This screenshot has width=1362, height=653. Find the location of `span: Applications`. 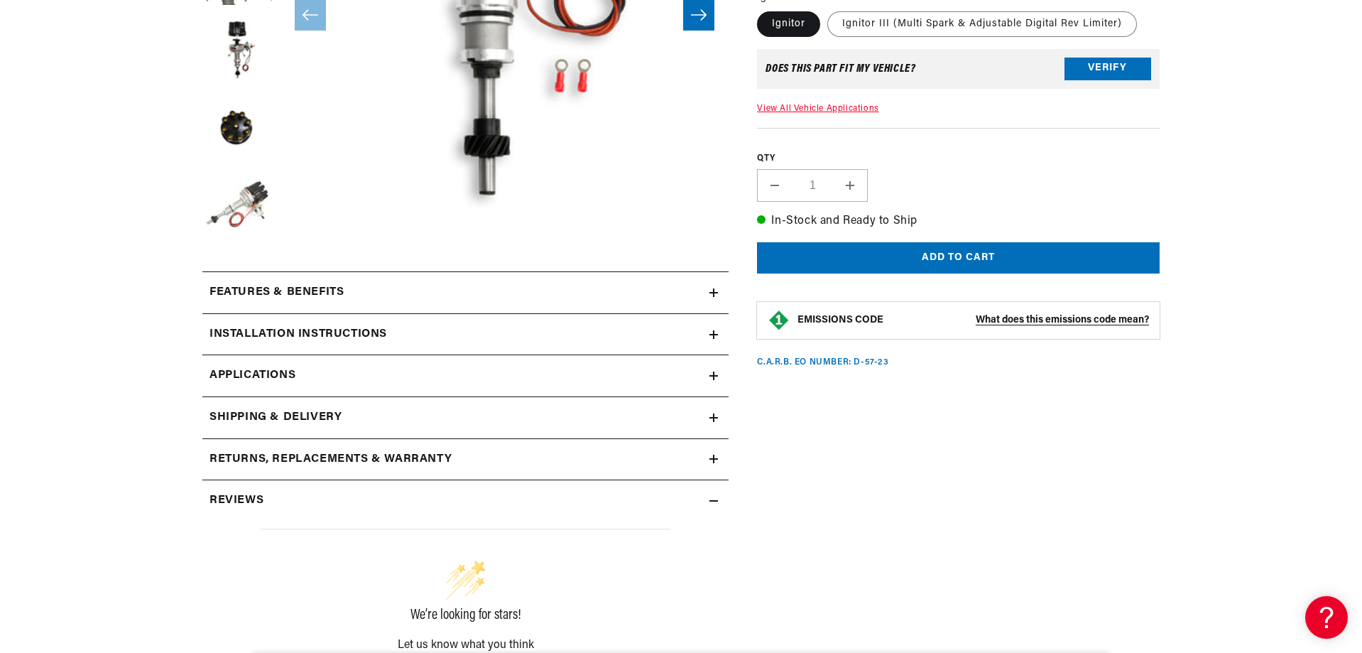

span: Applications is located at coordinates (252, 376).